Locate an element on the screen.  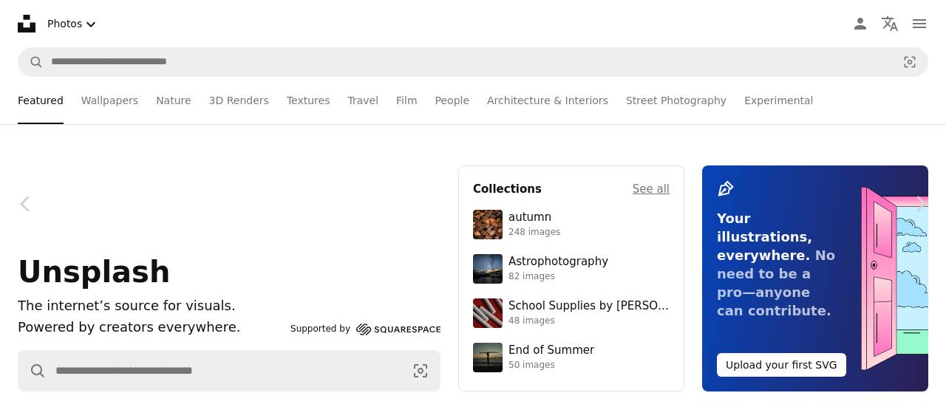
a: Textures is located at coordinates (308, 100).